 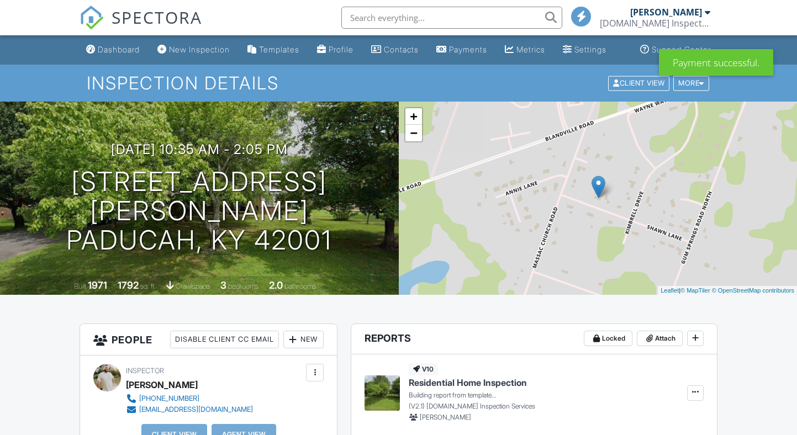 What do you see at coordinates (303, 340) in the screenshot?
I see `div: New` at bounding box center [303, 340].